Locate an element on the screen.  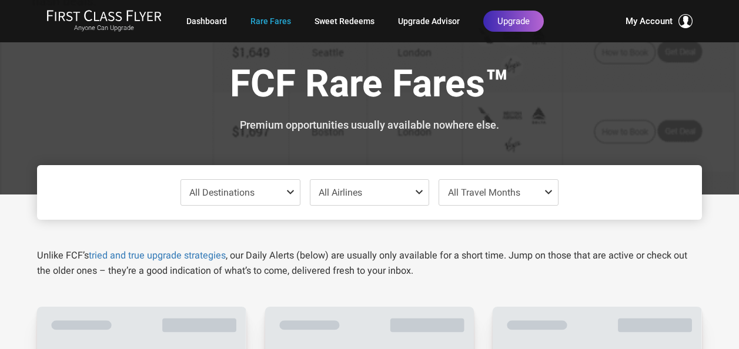
small: Anyone Can Upgrade is located at coordinates (104, 28).